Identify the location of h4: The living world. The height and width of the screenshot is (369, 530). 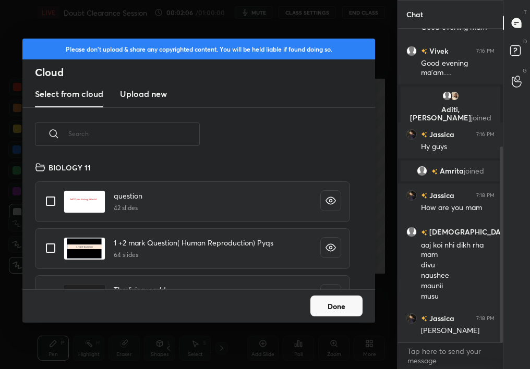
(140, 290).